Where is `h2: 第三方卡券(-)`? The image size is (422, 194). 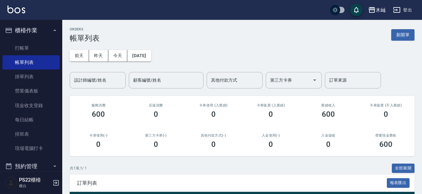
h2: 第三方卡券(-) is located at coordinates (156, 136).